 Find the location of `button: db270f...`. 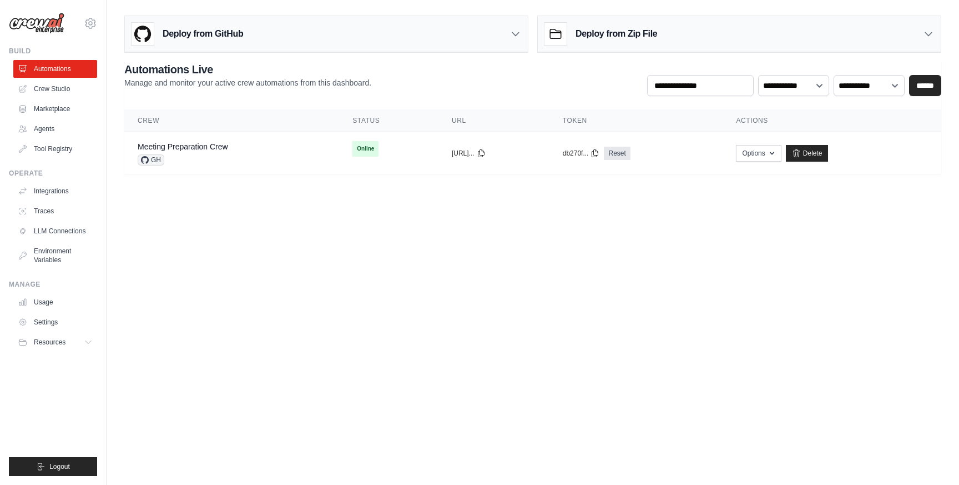

button: db270f... is located at coordinates (581, 153).